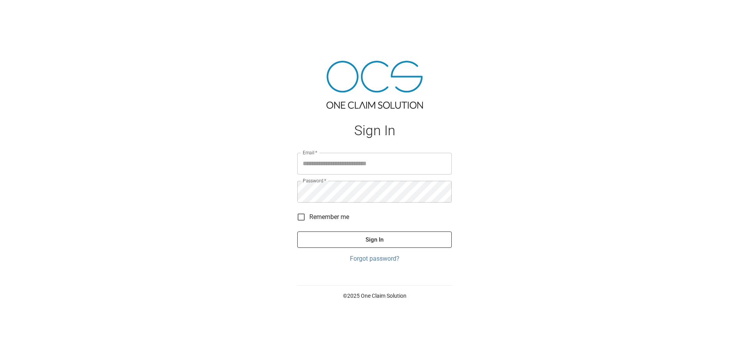 The image size is (749, 355). Describe the element at coordinates (329, 217) in the screenshot. I see `span: Remember me` at that location.